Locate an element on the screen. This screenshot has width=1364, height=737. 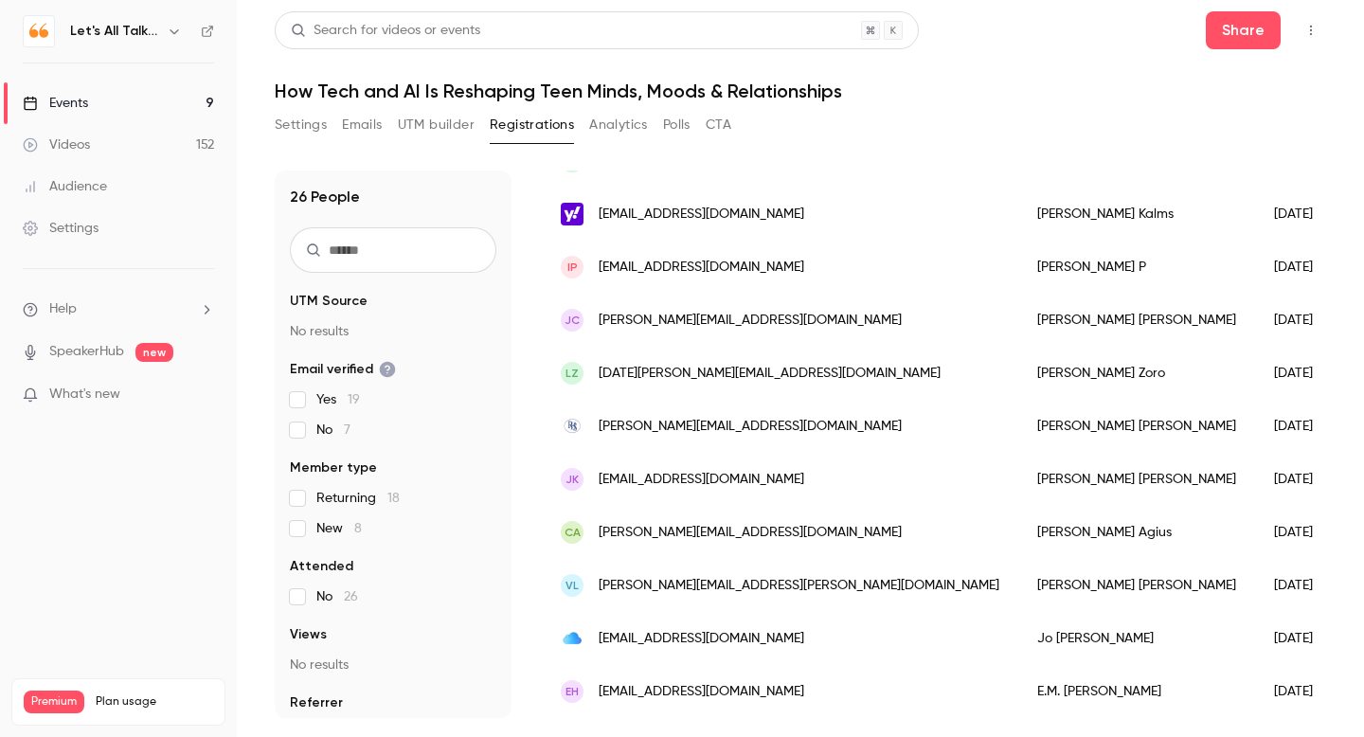
span: What's new is located at coordinates (84, 394).